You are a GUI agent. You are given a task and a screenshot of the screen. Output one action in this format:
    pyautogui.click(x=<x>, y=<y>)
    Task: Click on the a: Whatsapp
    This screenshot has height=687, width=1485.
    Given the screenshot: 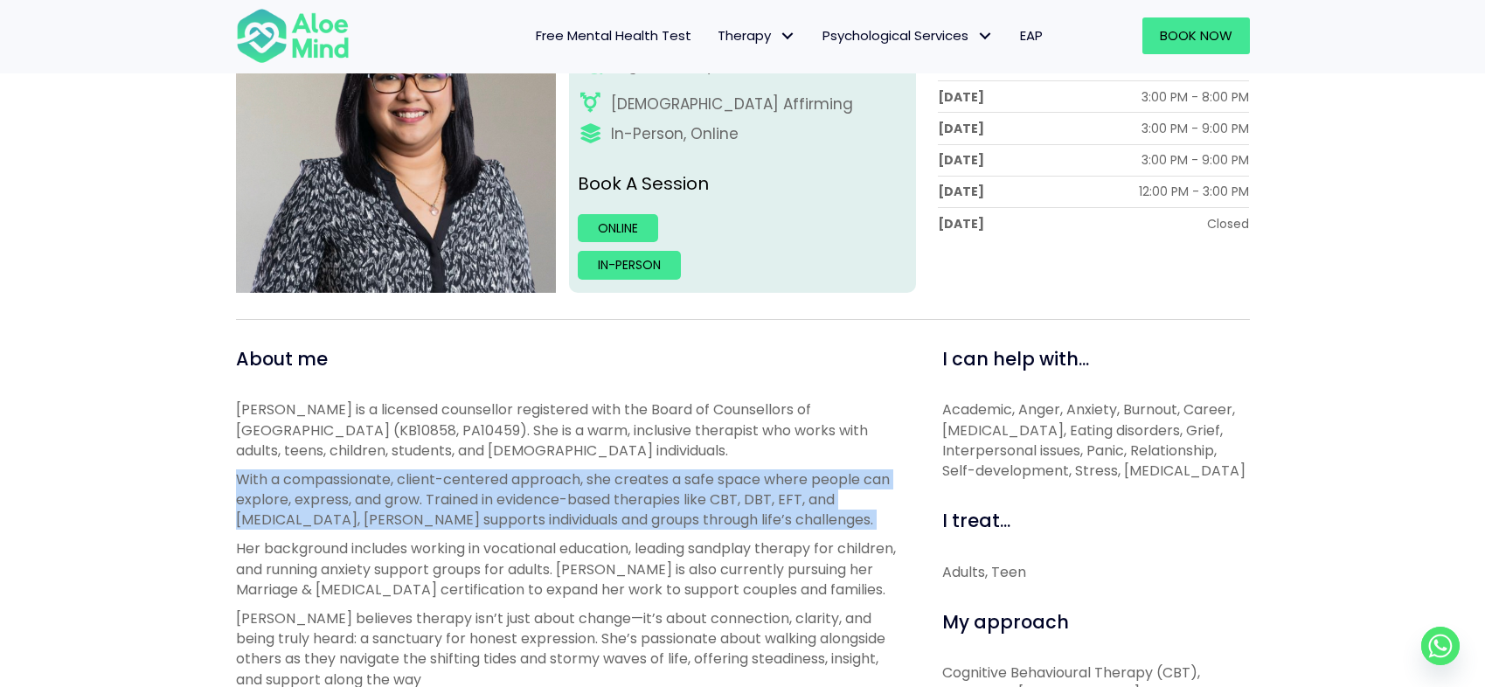 What is the action you would take?
    pyautogui.click(x=1440, y=646)
    